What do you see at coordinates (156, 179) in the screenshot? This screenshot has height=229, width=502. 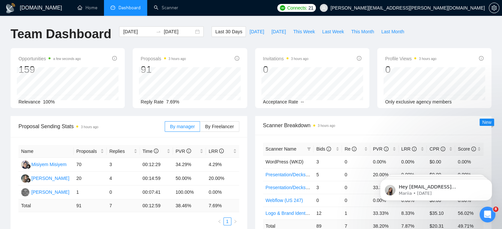 I see `td: 00:14:59` at bounding box center [156, 179].